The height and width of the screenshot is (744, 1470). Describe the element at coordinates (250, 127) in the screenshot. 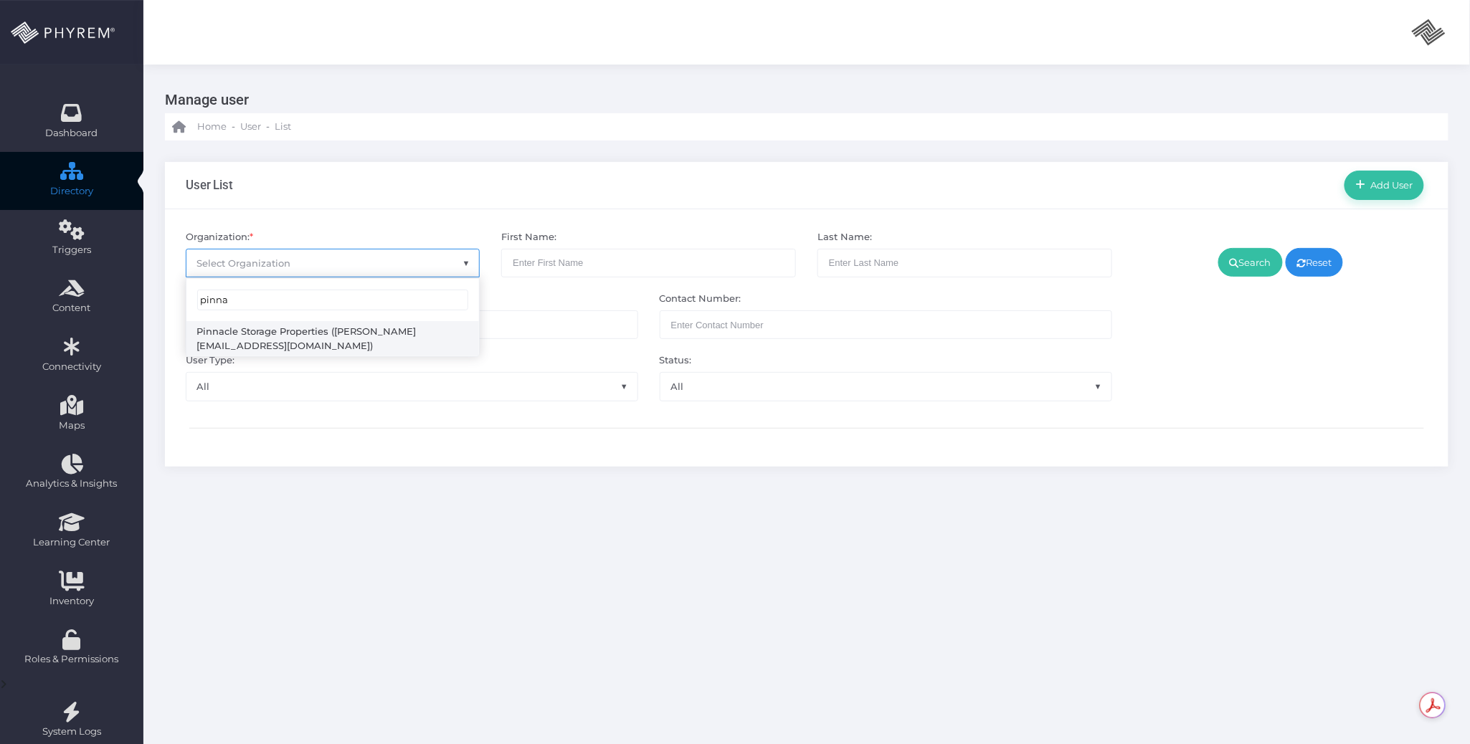

I see `a: User` at that location.